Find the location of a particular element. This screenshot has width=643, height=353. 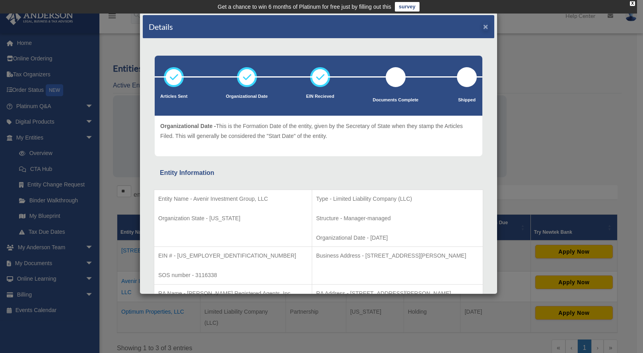

p: This is the Formation Date of the entity, given by the Secretary of State when they stamp the Art... is located at coordinates (319, 131).